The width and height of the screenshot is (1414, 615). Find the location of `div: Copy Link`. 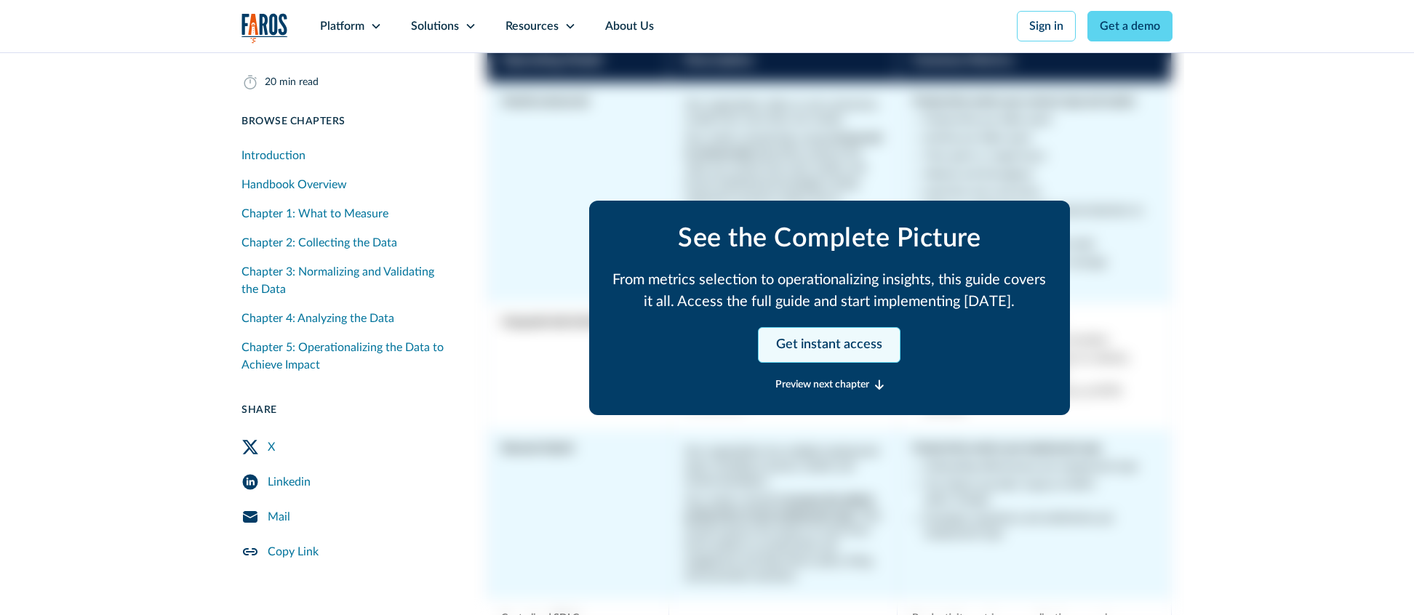

div: Copy Link is located at coordinates (293, 552).